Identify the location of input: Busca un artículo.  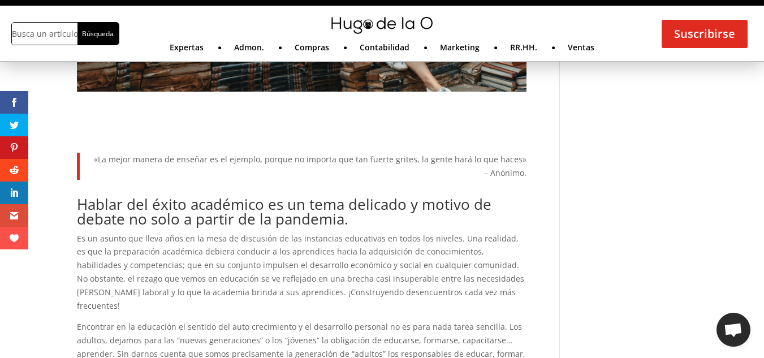
(45, 33).